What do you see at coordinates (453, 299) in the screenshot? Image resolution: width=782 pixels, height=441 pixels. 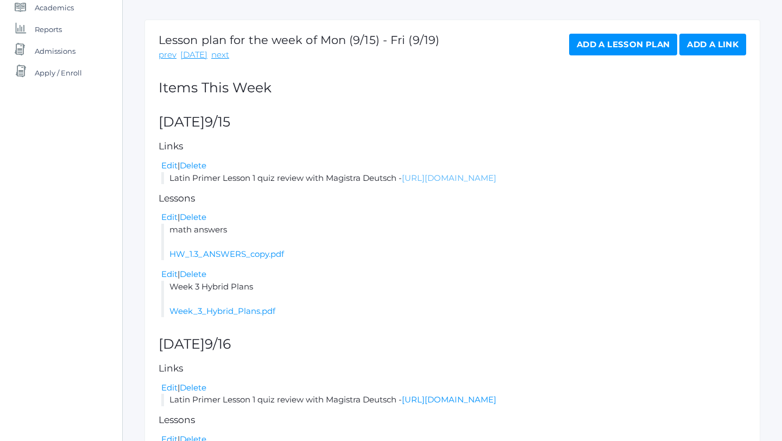 I see `li: Week 3 Hybrid Plans` at bounding box center [453, 299].